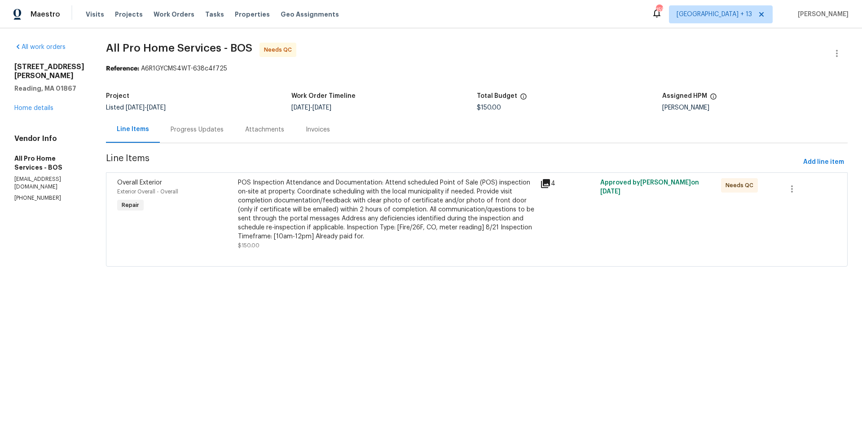  Describe the element at coordinates (95, 14) in the screenshot. I see `span: Visits` at that location.